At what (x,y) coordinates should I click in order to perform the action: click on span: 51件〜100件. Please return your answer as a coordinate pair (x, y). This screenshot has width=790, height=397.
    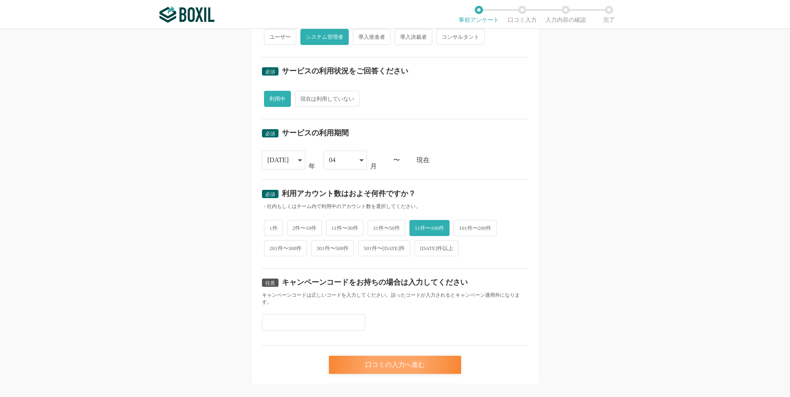
    Looking at the image, I should click on (429, 228).